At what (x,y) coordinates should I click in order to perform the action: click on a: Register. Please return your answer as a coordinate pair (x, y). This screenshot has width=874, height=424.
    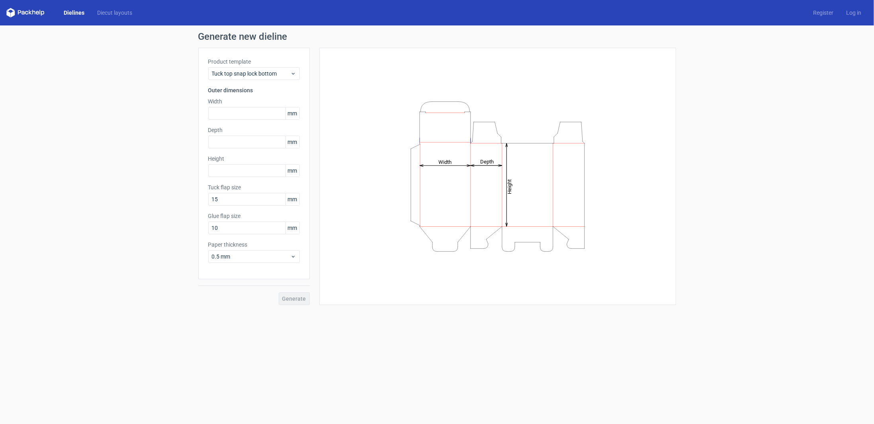
    Looking at the image, I should click on (823, 13).